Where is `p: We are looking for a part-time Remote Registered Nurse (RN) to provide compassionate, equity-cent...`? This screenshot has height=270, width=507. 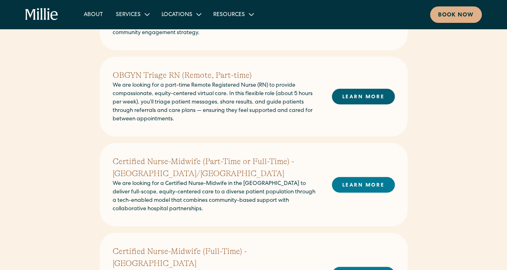
p: We are looking for a part-time Remote Registered Nurse (RN) to provide compassionate, equity-cent... is located at coordinates (216, 102).